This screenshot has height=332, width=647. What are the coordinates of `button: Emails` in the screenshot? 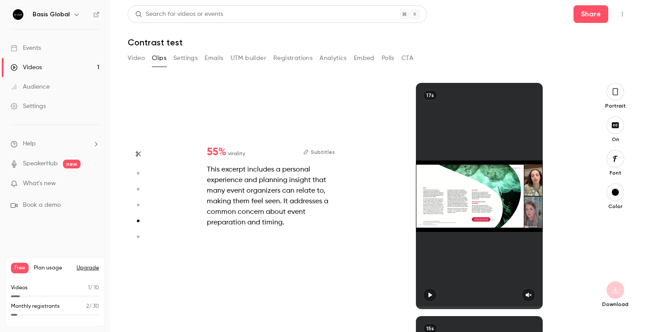 It's located at (214, 58).